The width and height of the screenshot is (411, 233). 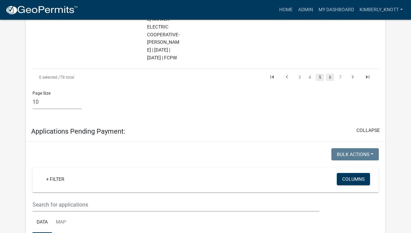 What do you see at coordinates (272, 77) in the screenshot?
I see `a: go to first page` at bounding box center [272, 77].